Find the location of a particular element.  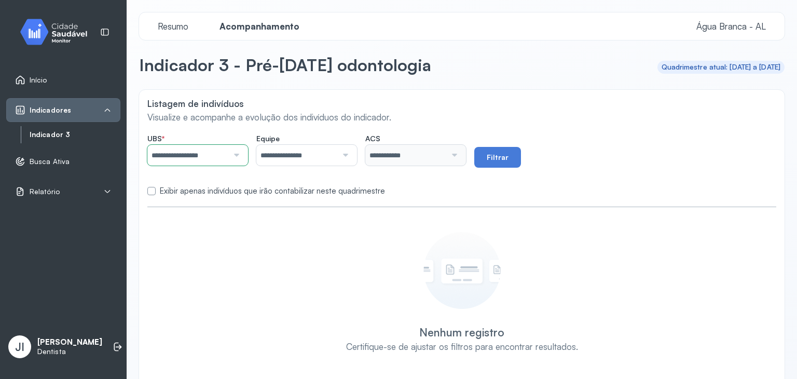

div: Nenhum registro is located at coordinates (462, 332).